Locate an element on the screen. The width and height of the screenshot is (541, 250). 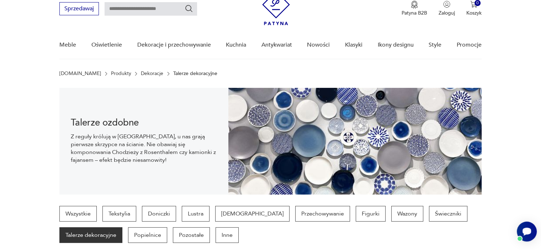
p: Świeczniki is located at coordinates (448, 214).